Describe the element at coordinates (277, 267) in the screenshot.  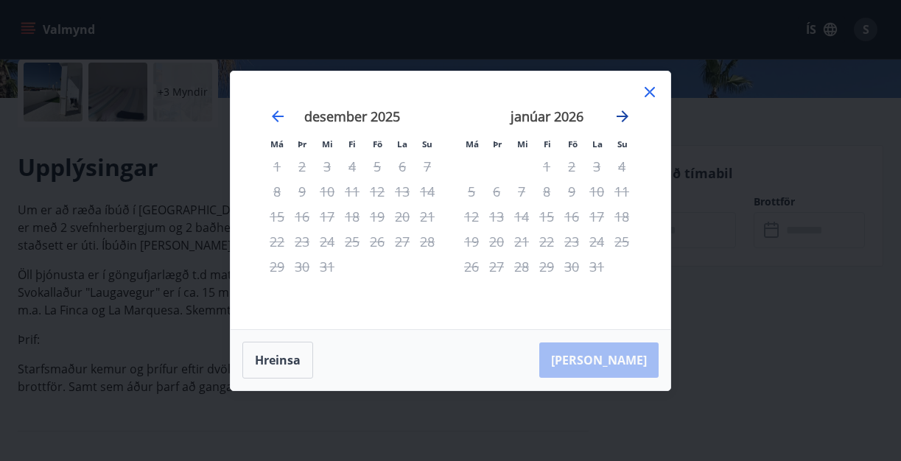
I see `td: Not available. mánudagur, 29. desember 2025` at that location.